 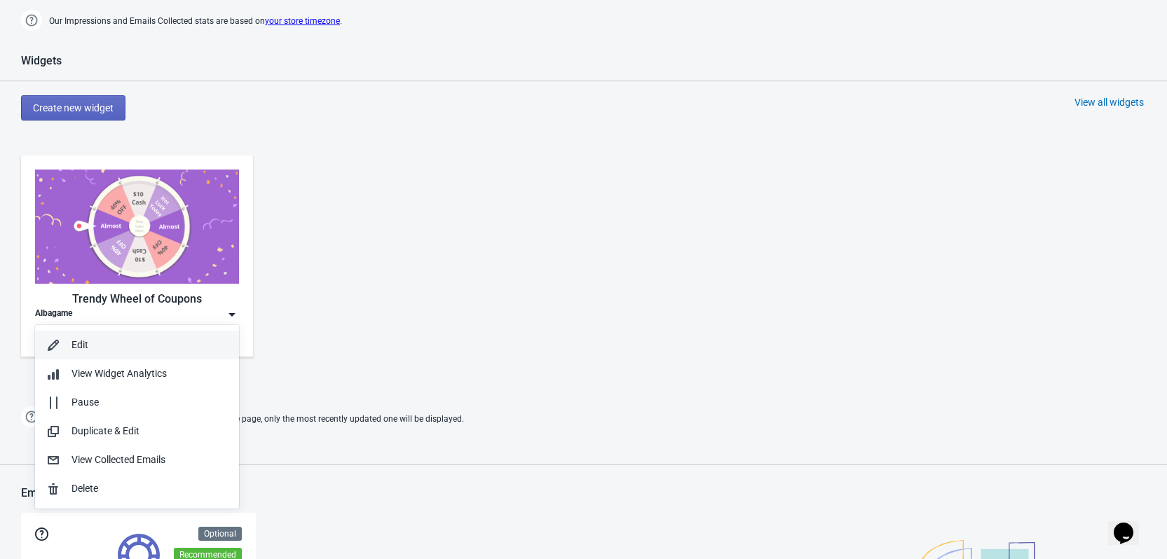 I want to click on div: Albagame, so click(x=53, y=315).